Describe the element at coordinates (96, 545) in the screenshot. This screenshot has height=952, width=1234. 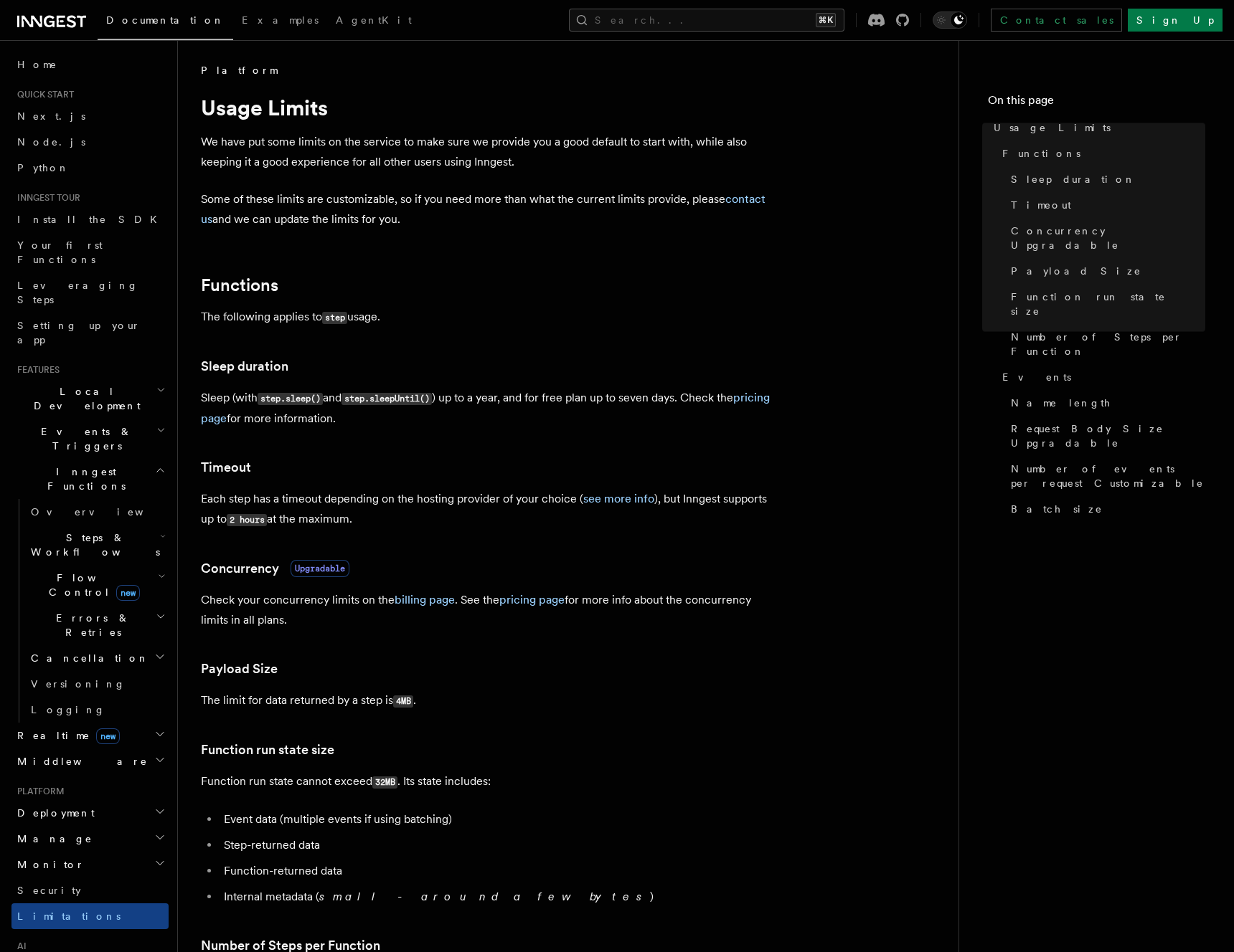
I see `button: Steps & Workflows` at that location.